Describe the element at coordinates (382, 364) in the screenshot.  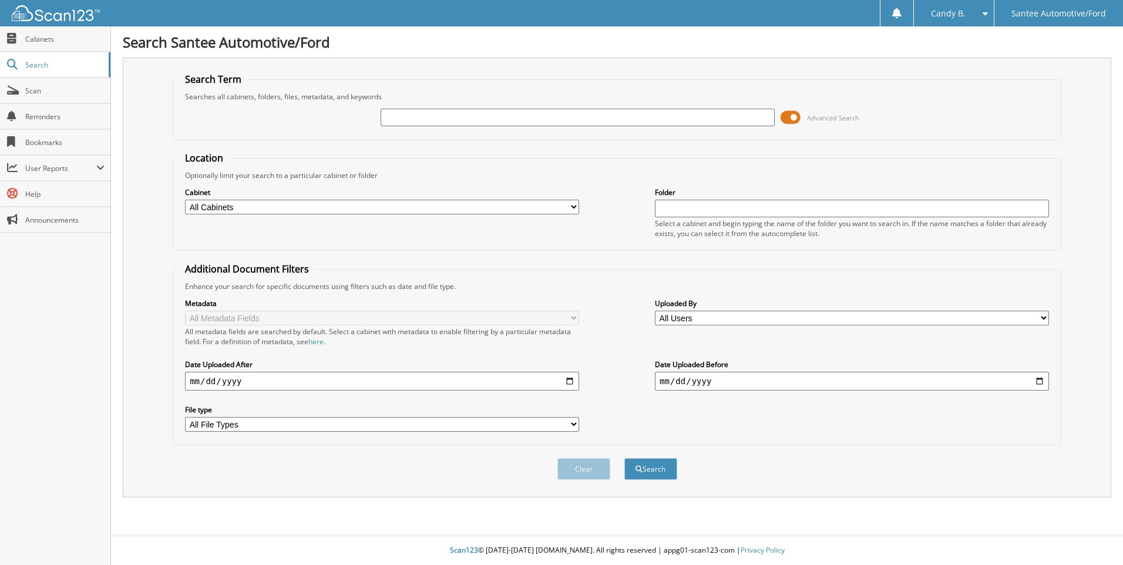
I see `label: Date Uploaded After` at that location.